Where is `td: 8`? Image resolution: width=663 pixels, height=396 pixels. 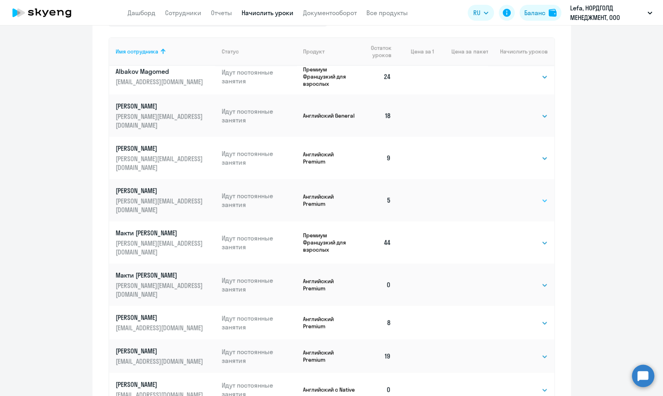
td: 8 is located at coordinates (377, 323).